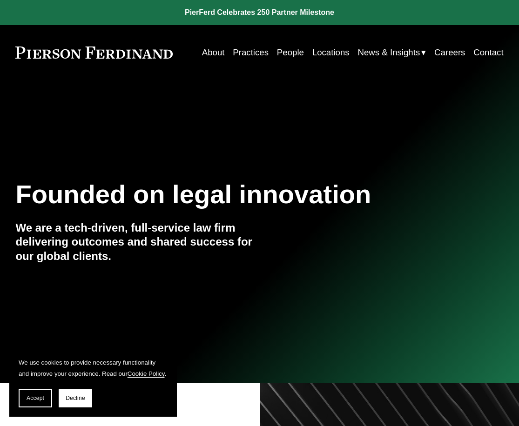 The width and height of the screenshot is (519, 426). What do you see at coordinates (250, 52) in the screenshot?
I see `a: Practices` at bounding box center [250, 52].